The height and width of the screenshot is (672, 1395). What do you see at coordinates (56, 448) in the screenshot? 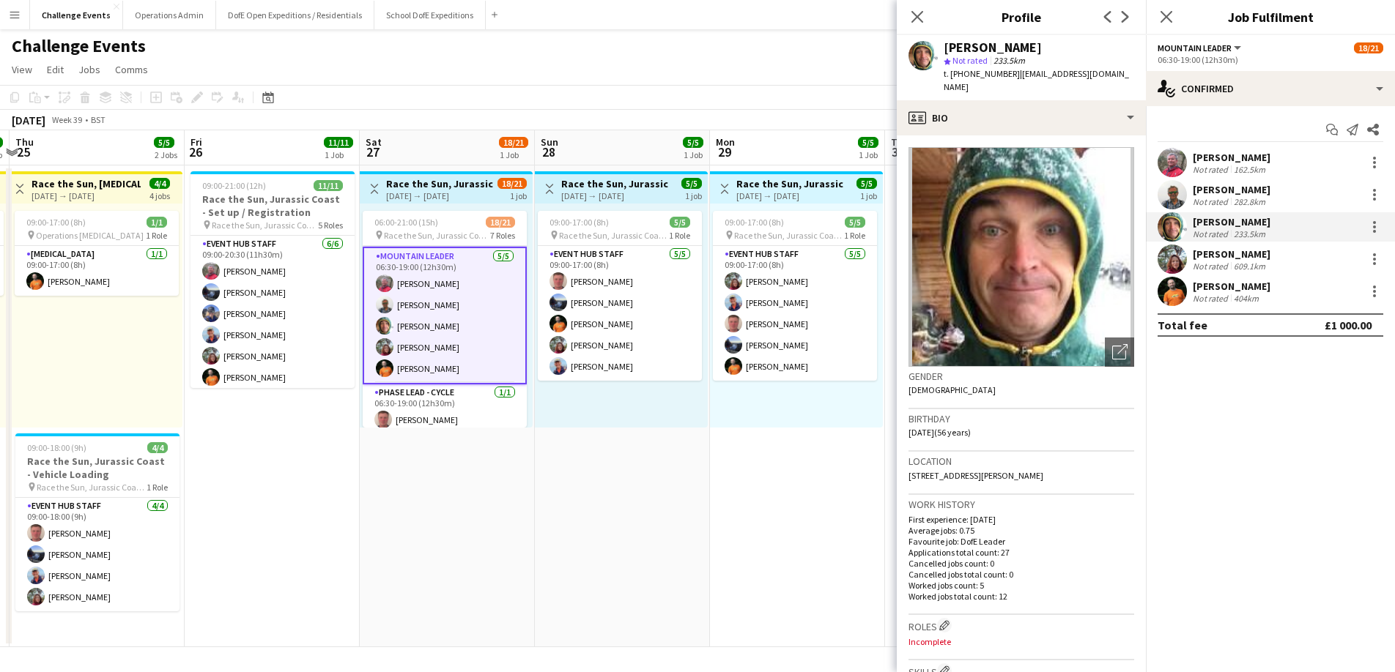
I see `span: 09:00-18:00 (9h)` at bounding box center [56, 448].